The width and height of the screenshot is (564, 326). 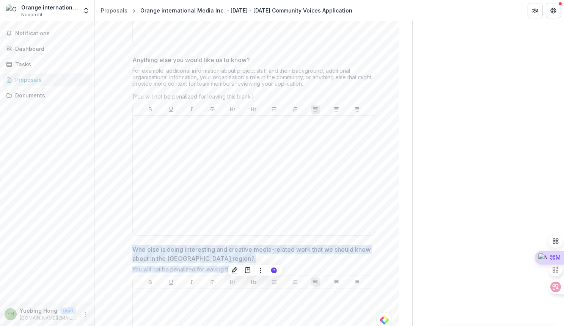 I want to click on a: Tasks, so click(x=47, y=64).